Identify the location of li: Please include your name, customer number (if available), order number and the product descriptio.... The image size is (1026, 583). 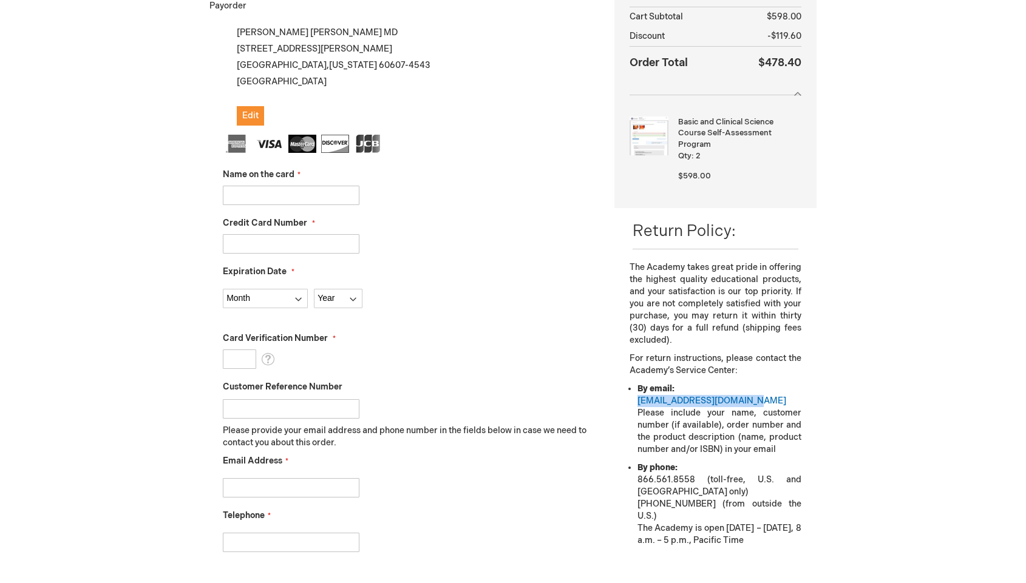
(719, 419).